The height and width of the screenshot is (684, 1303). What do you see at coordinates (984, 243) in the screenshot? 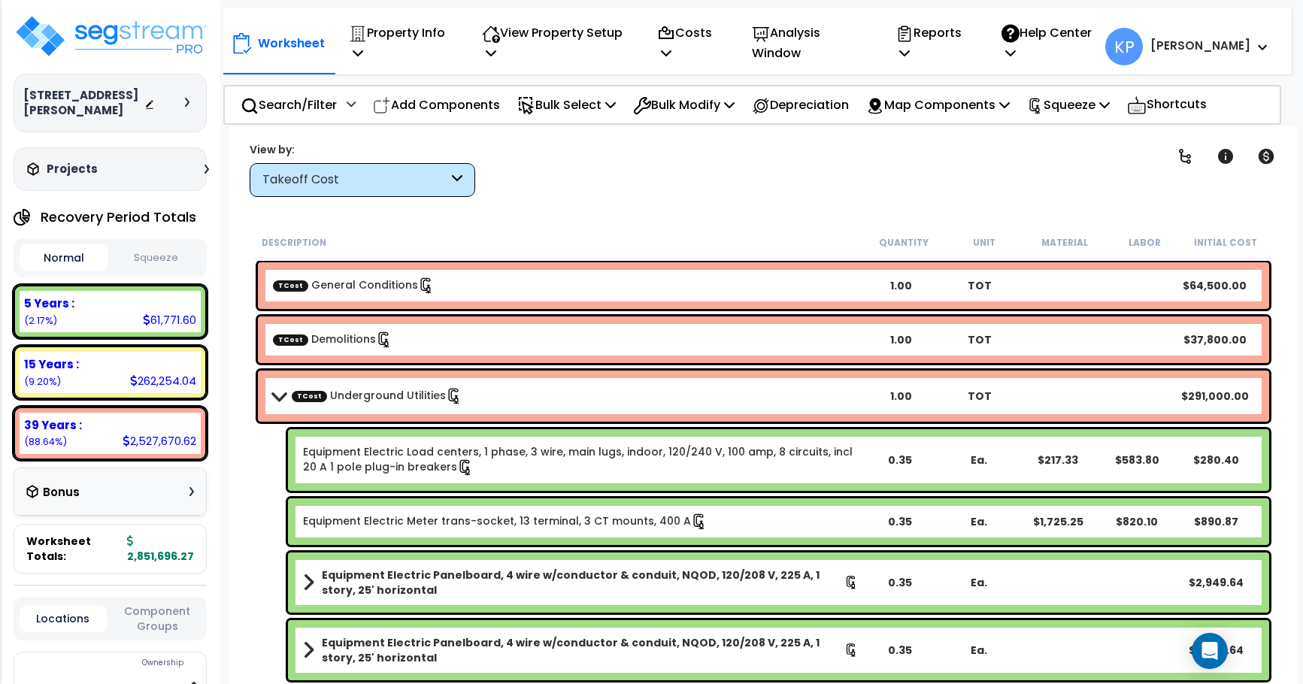
I see `small: Unit` at bounding box center [984, 243].